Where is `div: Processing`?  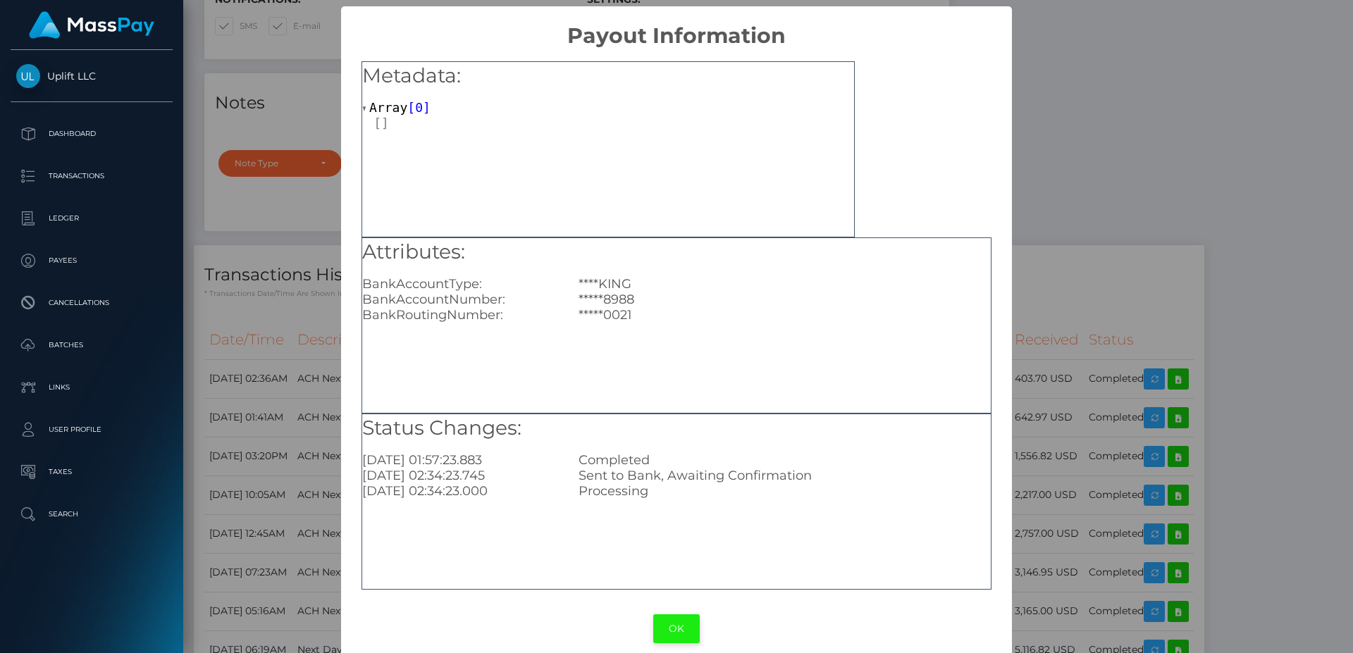 div: Processing is located at coordinates (784, 491).